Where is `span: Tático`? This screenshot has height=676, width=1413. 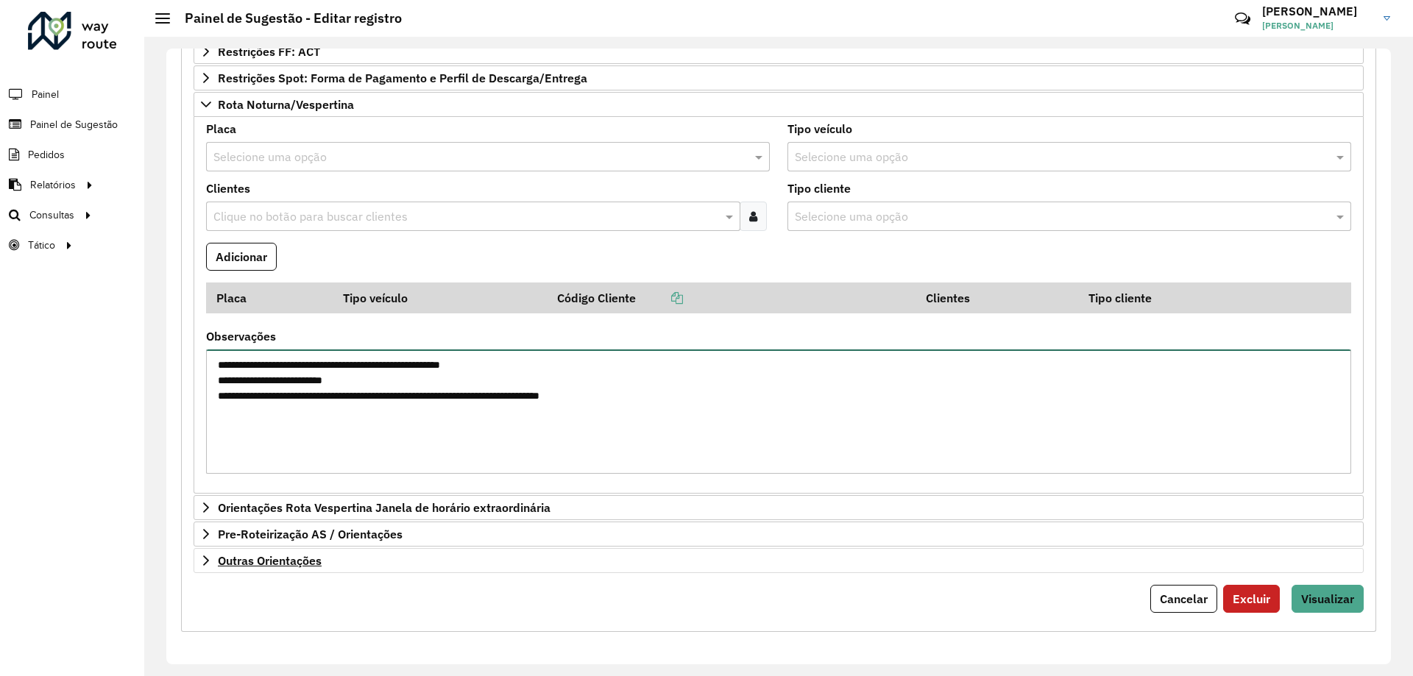 span: Tático is located at coordinates (41, 245).